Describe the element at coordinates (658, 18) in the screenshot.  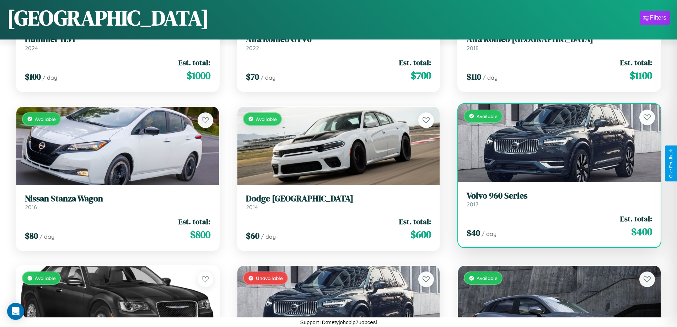
I see `div: Filters` at that location.